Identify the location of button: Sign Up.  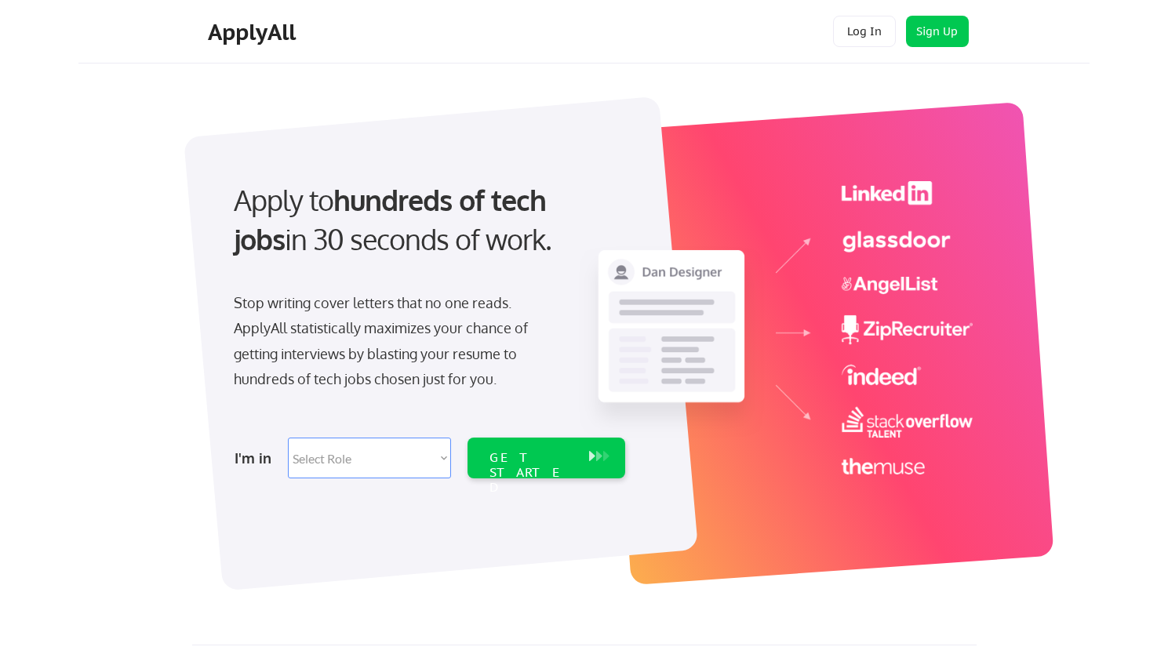
(937, 31).